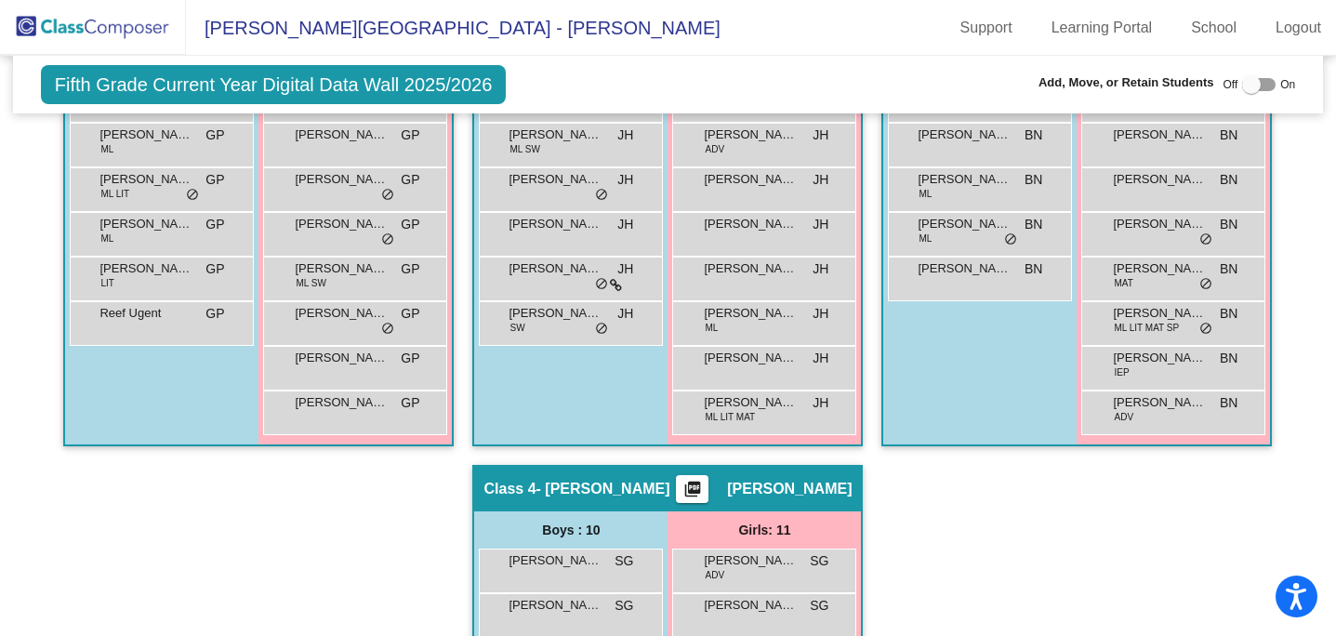  Describe the element at coordinates (1214, 28) in the screenshot. I see `a: School` at that location.